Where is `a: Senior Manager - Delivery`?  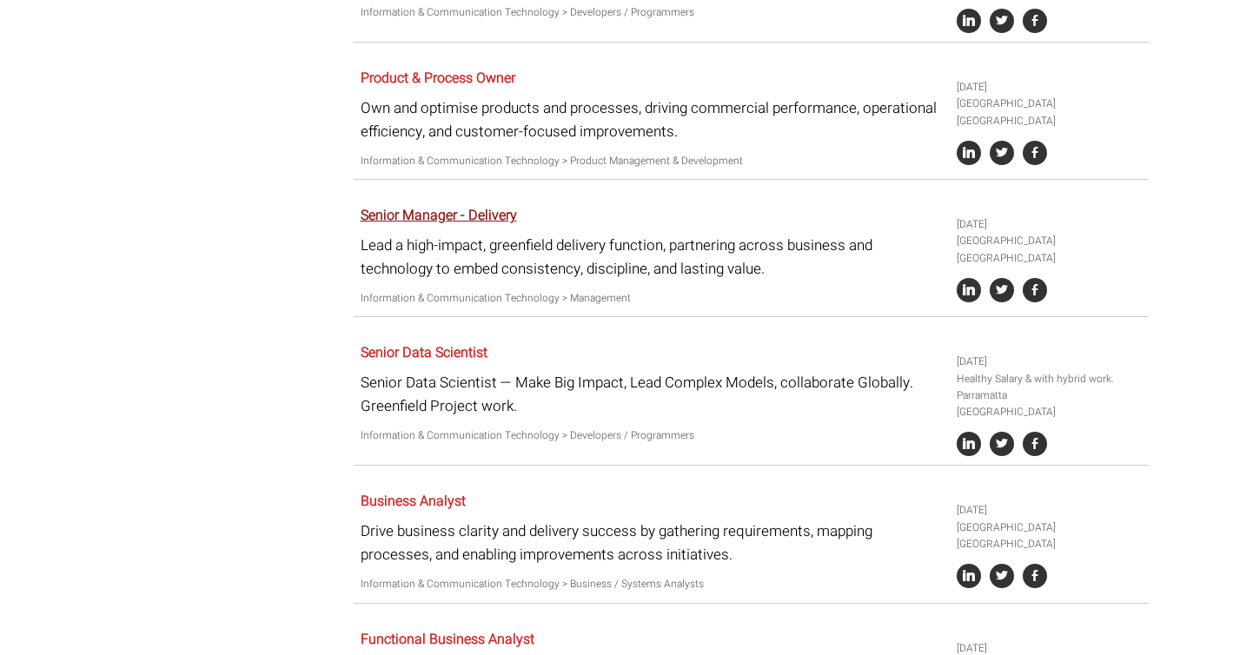
a: Senior Manager - Delivery is located at coordinates (439, 215).